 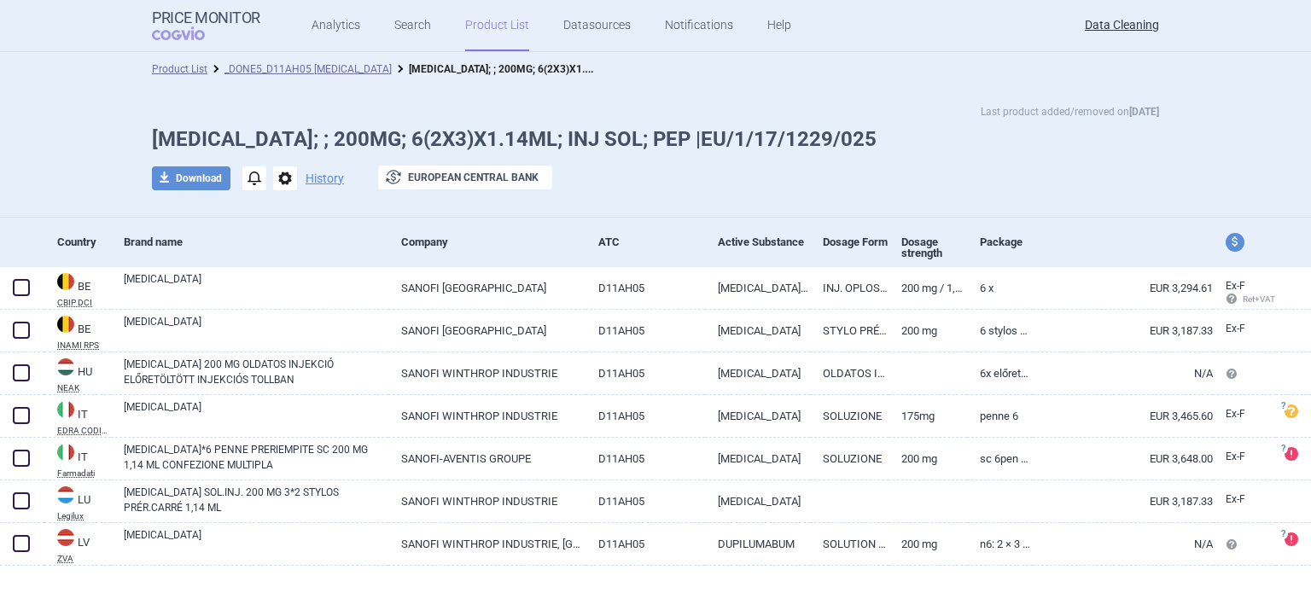 What do you see at coordinates (84, 431) in the screenshot?
I see `abbr: EDRA CODIFA — Information system on drugs and health products published by Edra LSWR S.p.A.` at bounding box center [84, 431].